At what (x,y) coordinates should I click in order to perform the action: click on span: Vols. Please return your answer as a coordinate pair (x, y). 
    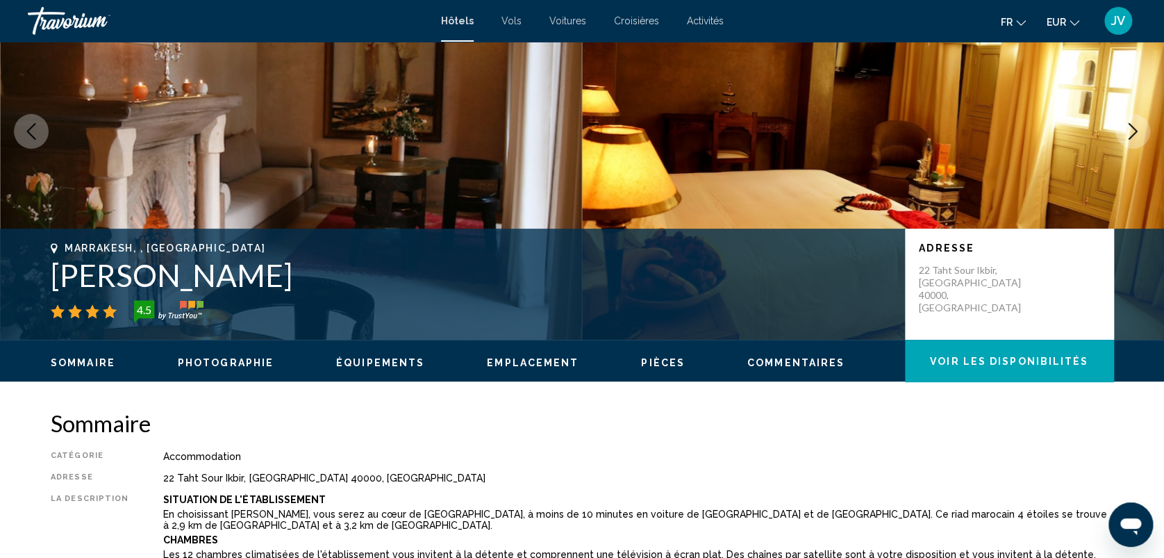
    Looking at the image, I should click on (511, 21).